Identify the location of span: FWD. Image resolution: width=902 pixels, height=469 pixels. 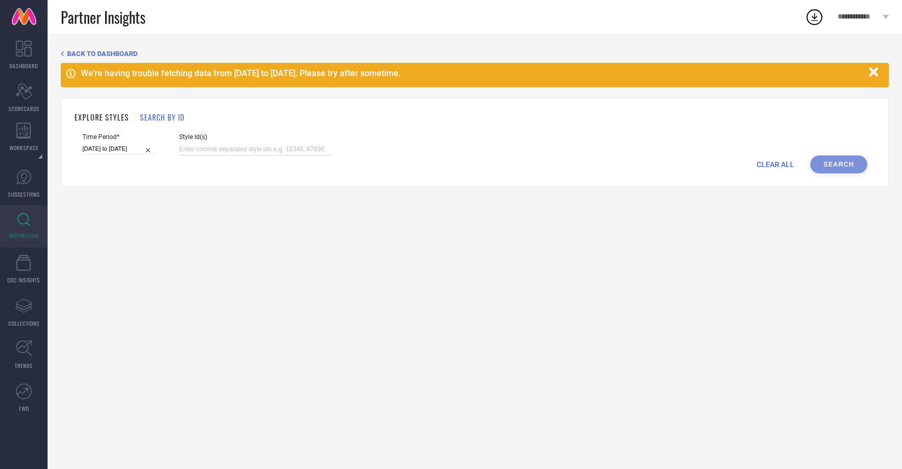
(24, 408).